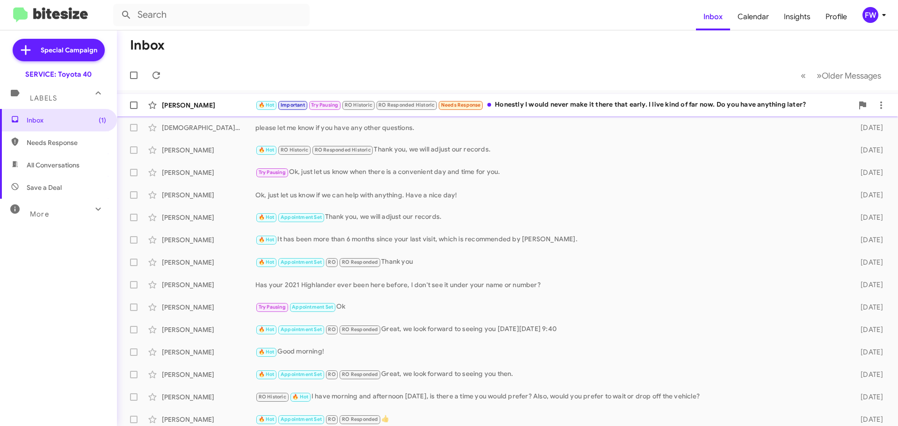 The image size is (898, 426). Describe the element at coordinates (753, 17) in the screenshot. I see `span: Calendar` at that location.